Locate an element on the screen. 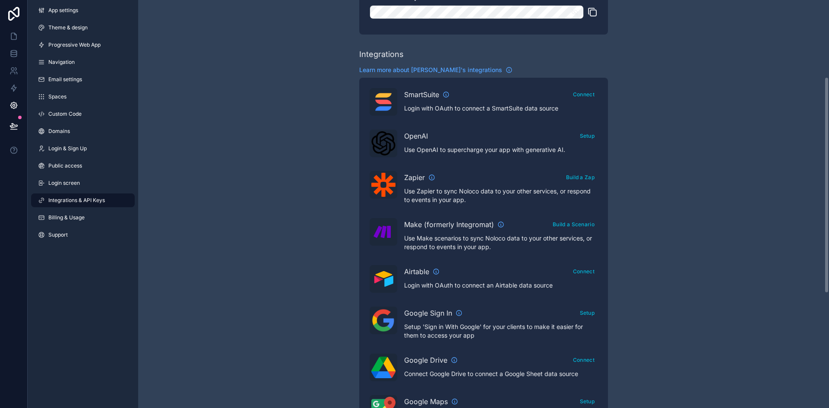 Image resolution: width=829 pixels, height=408 pixels. span: SmartSuite is located at coordinates (421, 95).